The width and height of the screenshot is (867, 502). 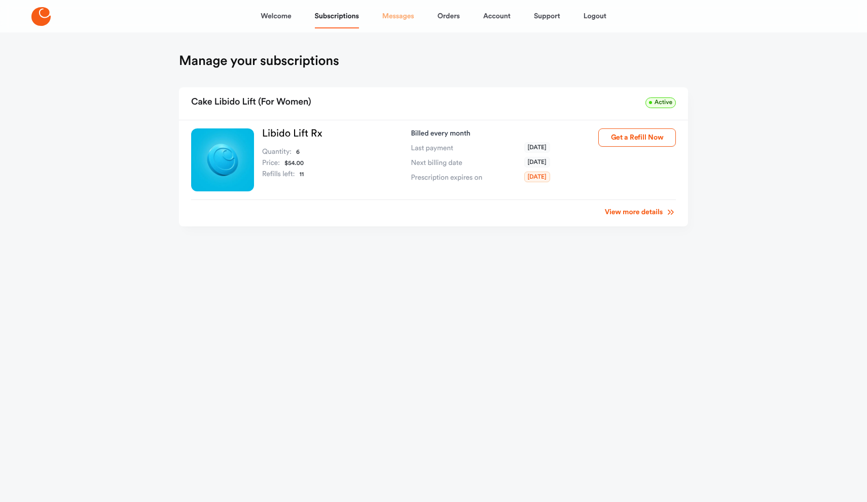 What do you see at coordinates (661, 102) in the screenshot?
I see `span: Active` at bounding box center [661, 102].